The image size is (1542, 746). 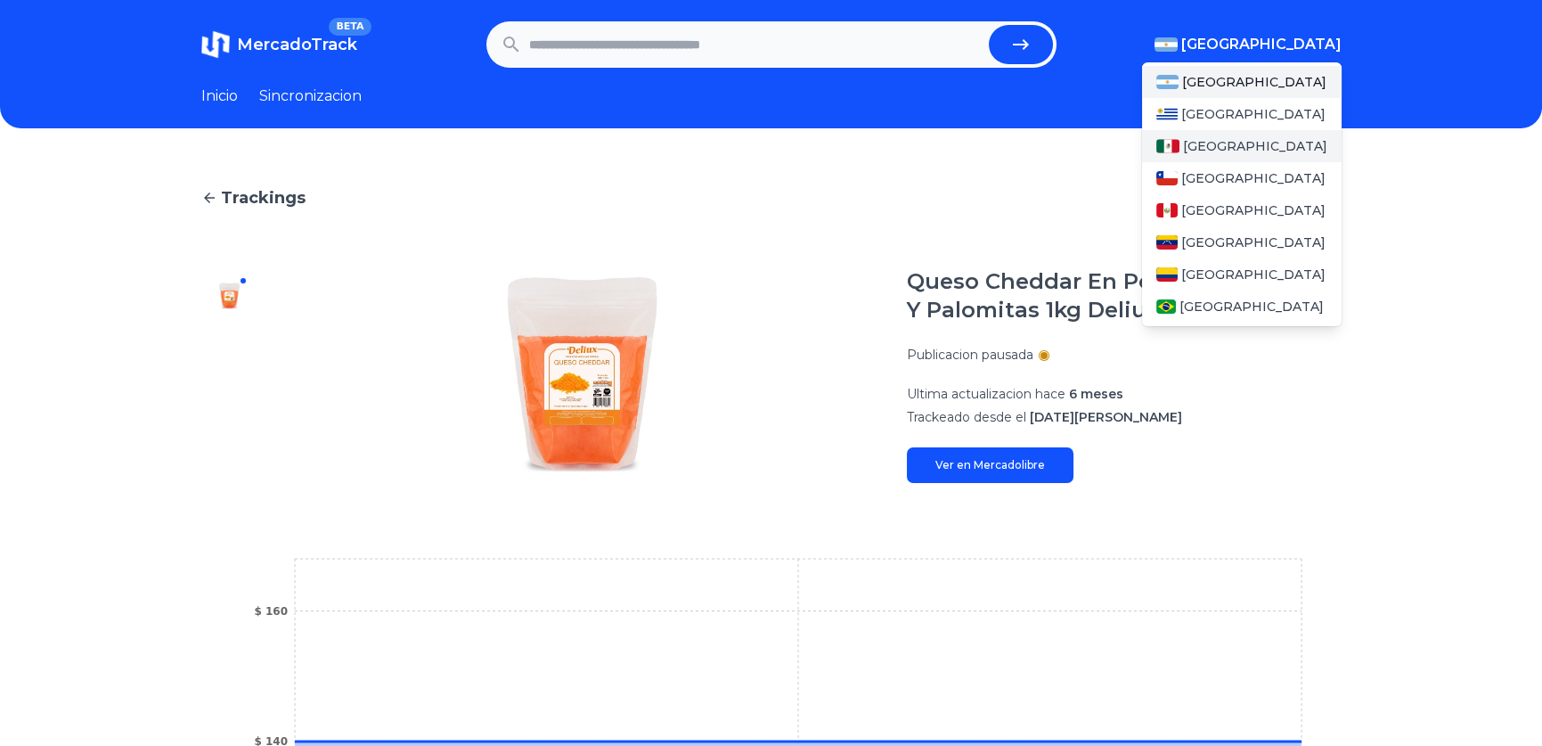 I want to click on span: Ultima actualizacion hace, so click(x=986, y=394).